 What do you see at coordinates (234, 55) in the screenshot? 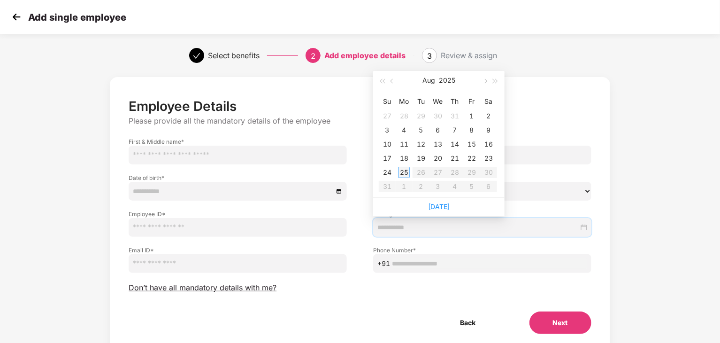
I see `div: Select benefits` at bounding box center [234, 55].